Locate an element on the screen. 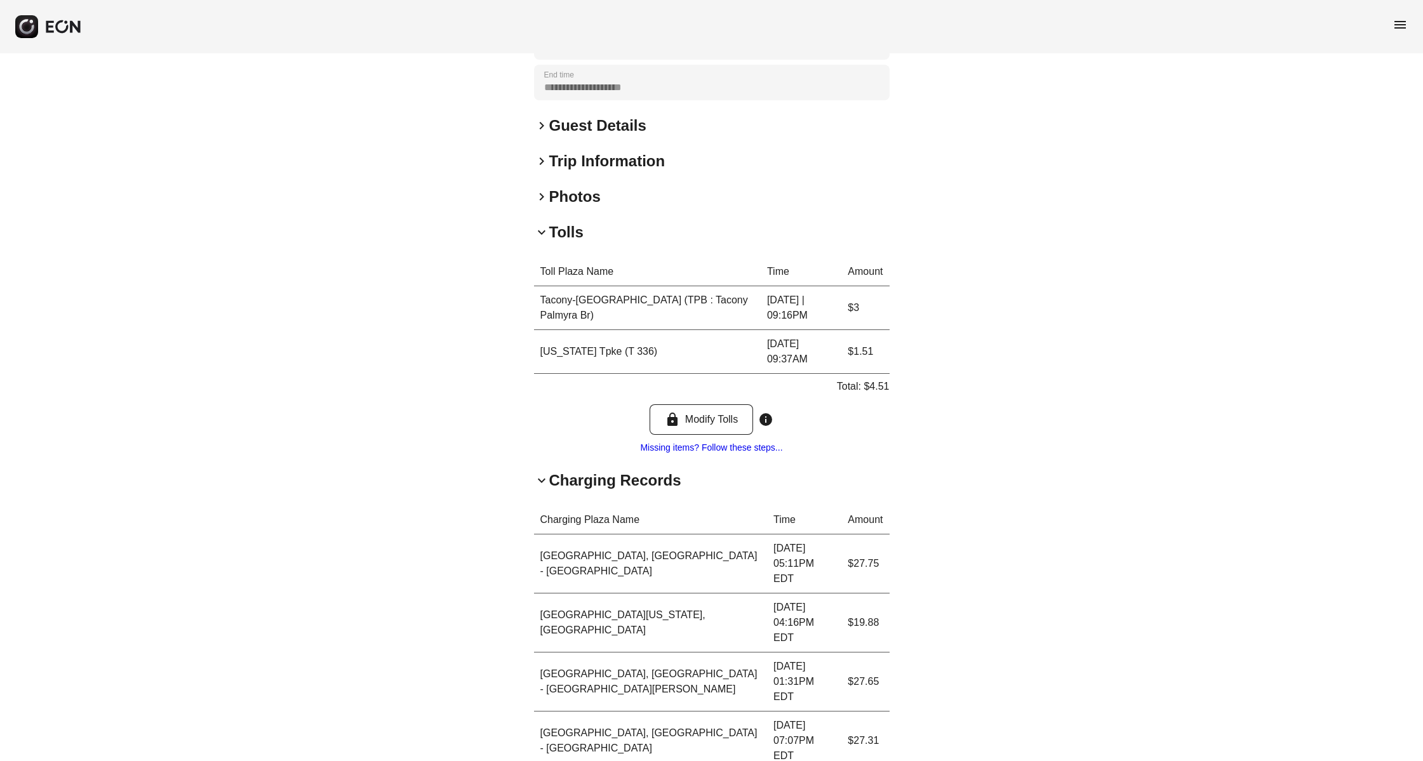 Image resolution: width=1423 pixels, height=761 pixels. td: $27.65 is located at coordinates (865, 682).